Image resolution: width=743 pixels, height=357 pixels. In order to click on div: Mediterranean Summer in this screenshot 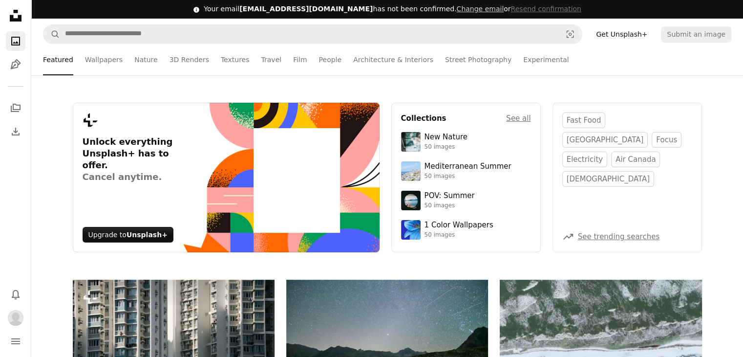, I will do `click(468, 167)`.